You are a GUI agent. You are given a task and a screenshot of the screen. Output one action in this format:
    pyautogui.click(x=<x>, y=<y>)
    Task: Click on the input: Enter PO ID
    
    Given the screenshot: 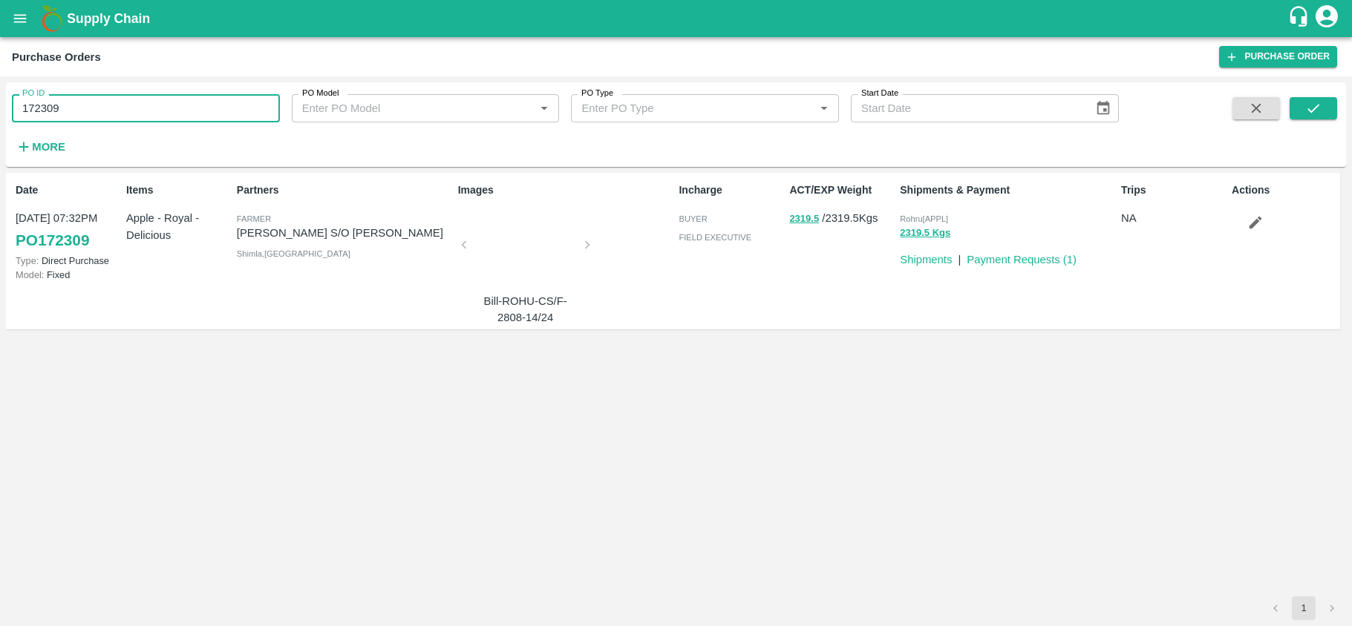 What is the action you would take?
    pyautogui.click(x=145, y=108)
    